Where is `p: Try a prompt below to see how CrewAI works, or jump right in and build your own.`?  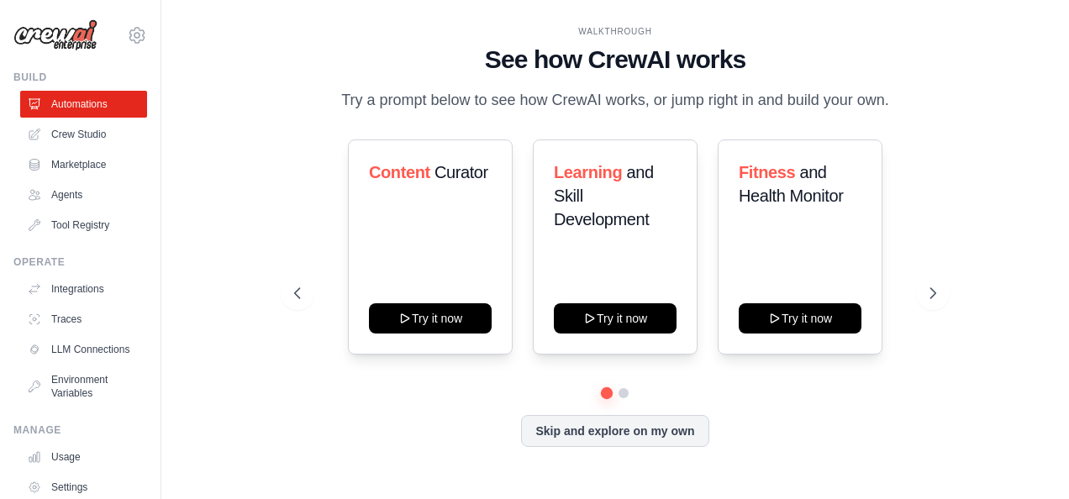 p: Try a prompt below to see how CrewAI works, or jump right in and build your own. is located at coordinates (615, 100).